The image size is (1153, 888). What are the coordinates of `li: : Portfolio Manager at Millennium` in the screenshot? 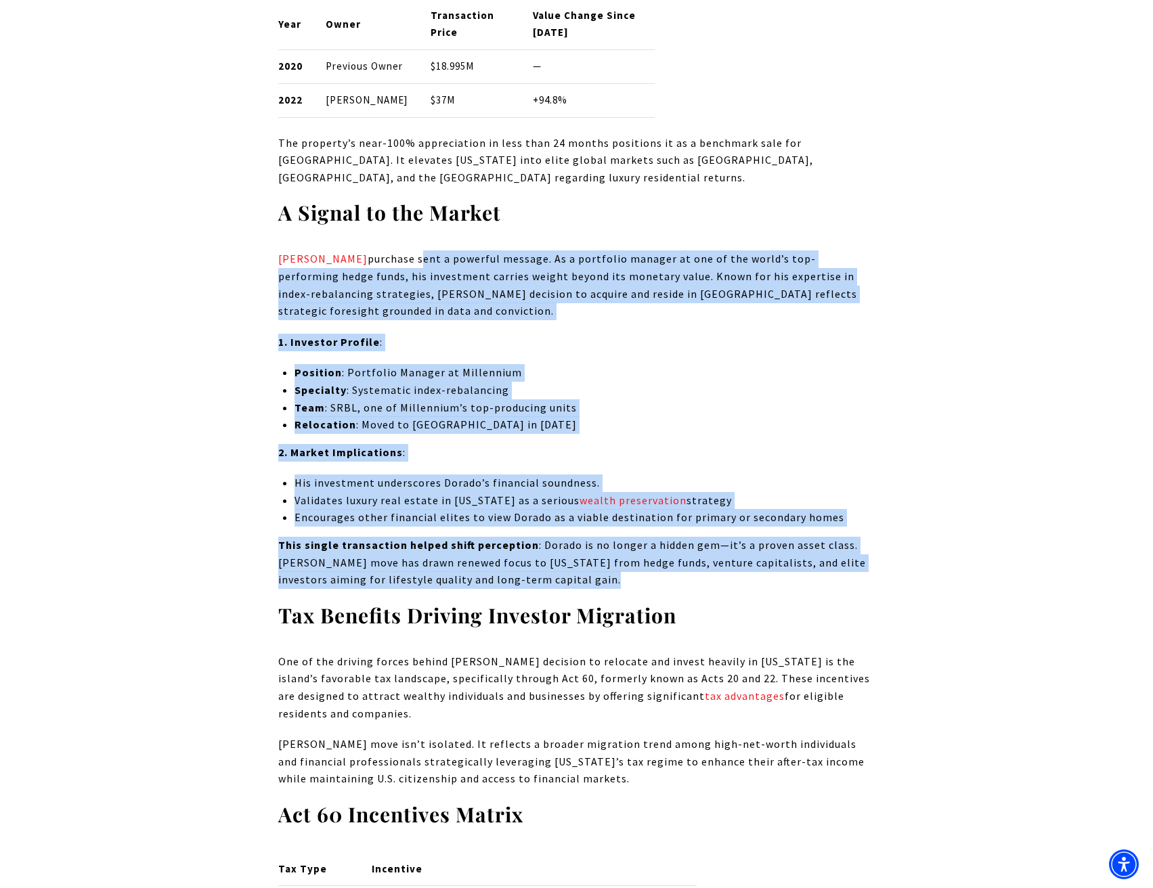 It's located at (584, 373).